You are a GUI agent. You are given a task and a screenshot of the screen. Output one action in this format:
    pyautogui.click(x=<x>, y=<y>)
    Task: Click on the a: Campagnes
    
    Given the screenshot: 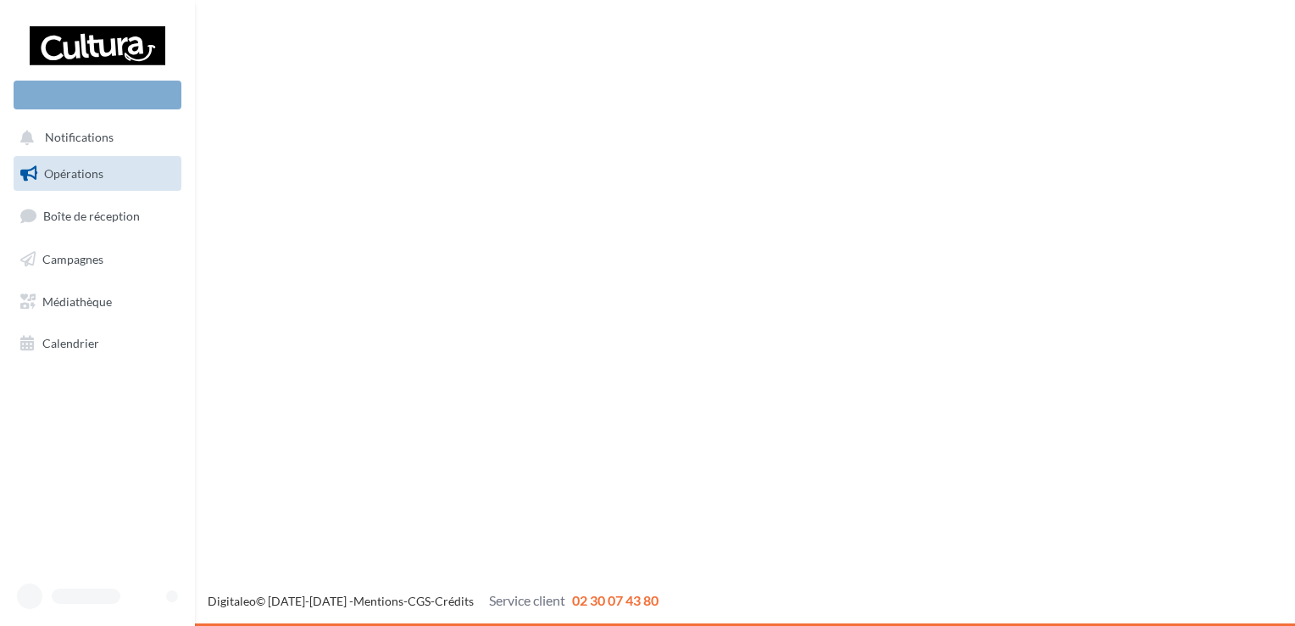 What is the action you would take?
    pyautogui.click(x=98, y=259)
    